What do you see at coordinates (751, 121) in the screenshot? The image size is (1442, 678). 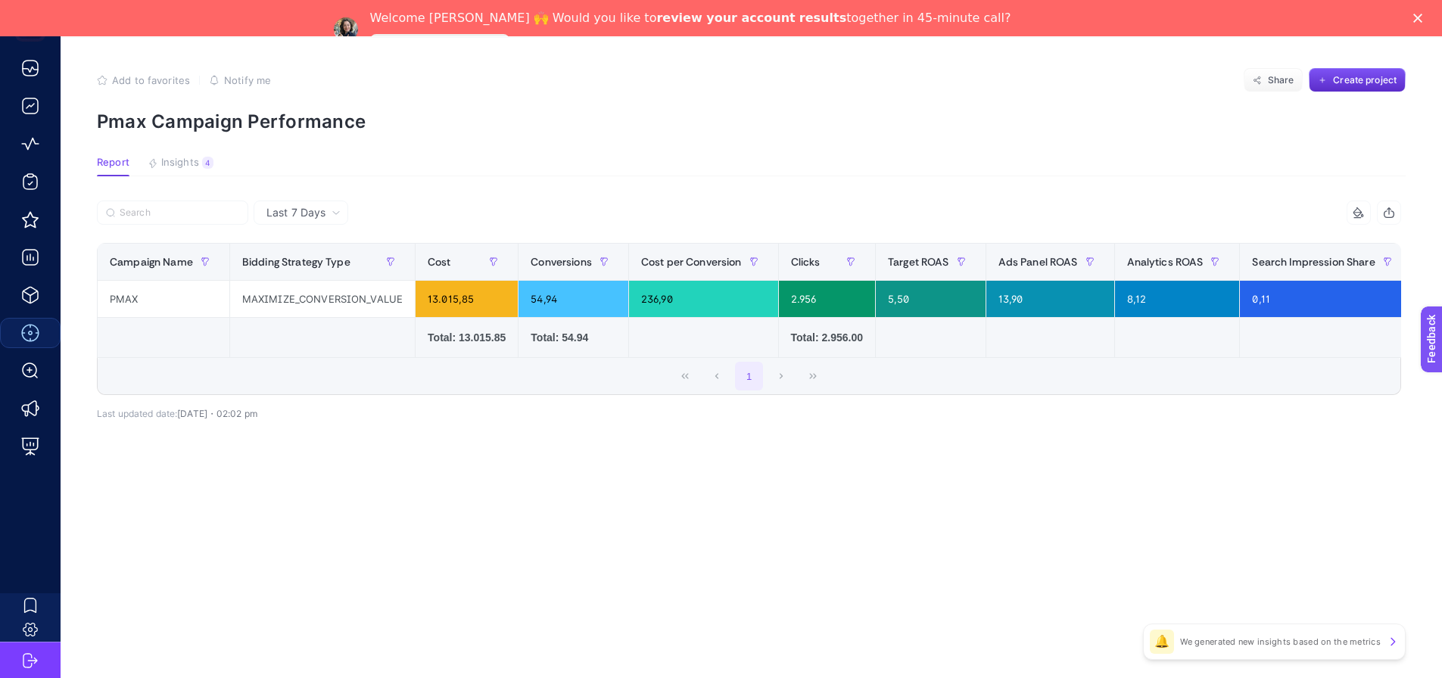 I see `p: Pmax Campaign Performance` at bounding box center [751, 121].